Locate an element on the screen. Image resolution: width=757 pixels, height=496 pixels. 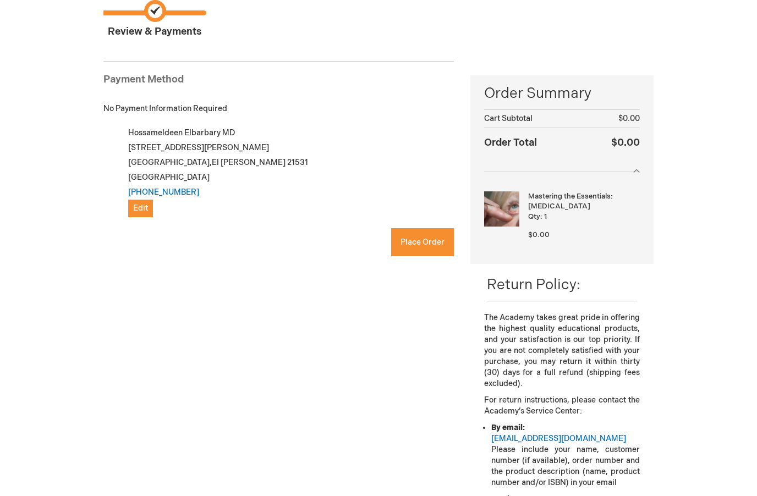
p: The Academy takes great pride in offering the highest quality educational products, and your sati... is located at coordinates (562, 351).